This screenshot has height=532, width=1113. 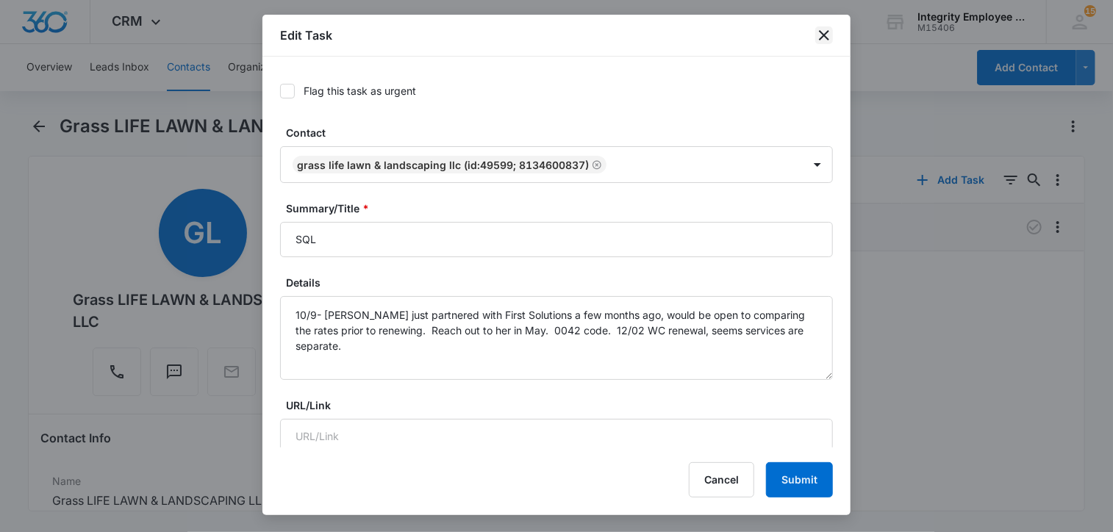 I want to click on label: Contact, so click(x=562, y=132).